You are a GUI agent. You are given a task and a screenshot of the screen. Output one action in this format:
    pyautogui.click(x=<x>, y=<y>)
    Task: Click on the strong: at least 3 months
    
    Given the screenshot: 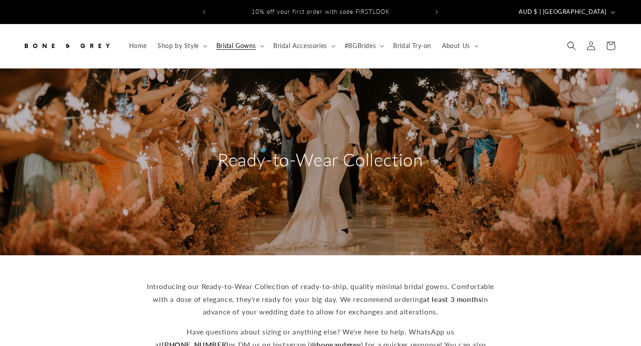 What is the action you would take?
    pyautogui.click(x=452, y=299)
    